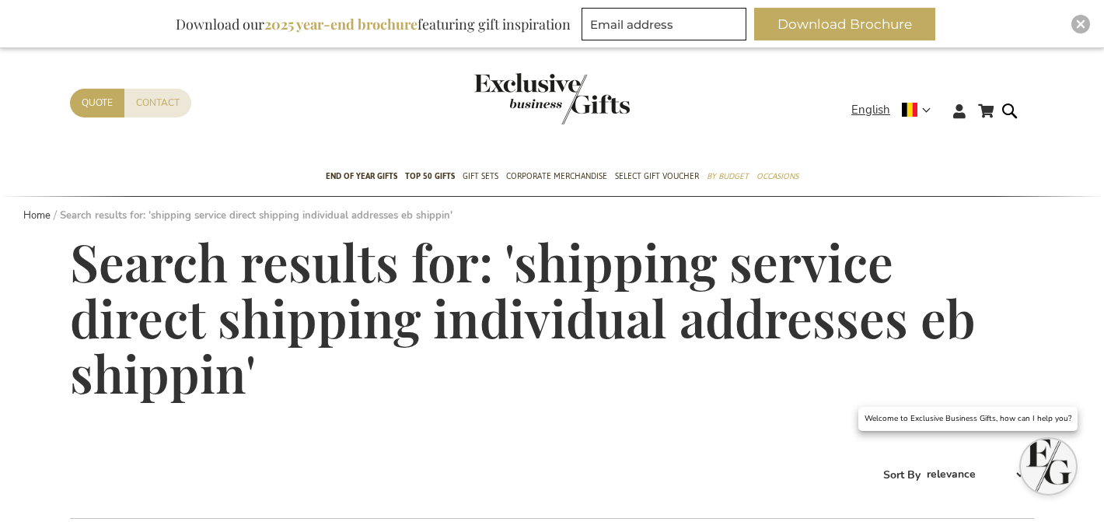 Image resolution: width=1104 pixels, height=522 pixels. Describe the element at coordinates (362, 176) in the screenshot. I see `span: End of year gifts` at that location.